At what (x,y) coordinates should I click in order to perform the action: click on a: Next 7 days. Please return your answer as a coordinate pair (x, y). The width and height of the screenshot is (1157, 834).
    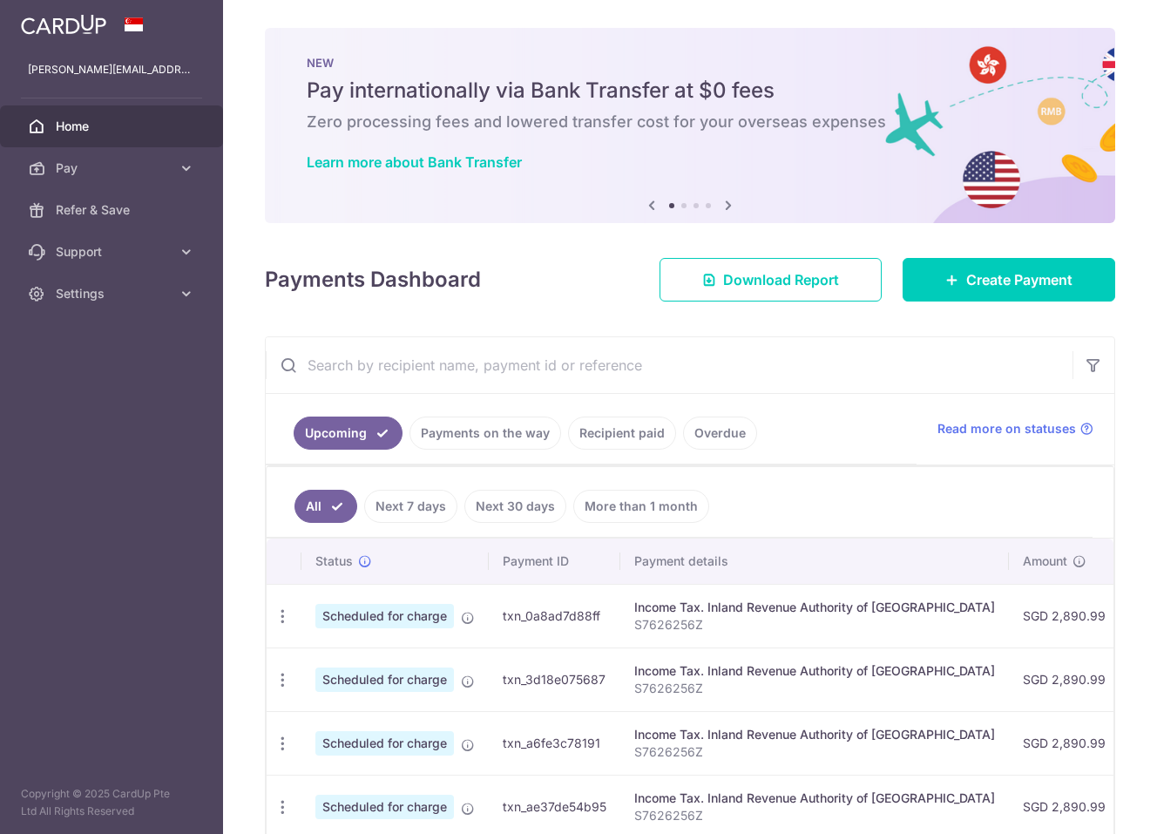
    Looking at the image, I should click on (410, 506).